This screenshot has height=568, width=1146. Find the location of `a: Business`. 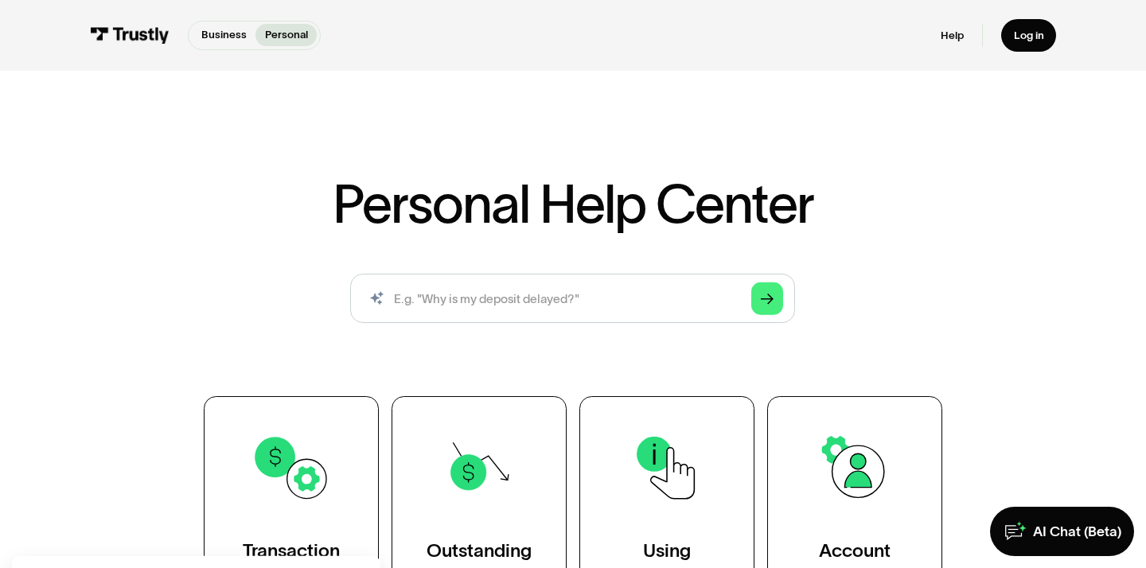

a: Business is located at coordinates (224, 35).